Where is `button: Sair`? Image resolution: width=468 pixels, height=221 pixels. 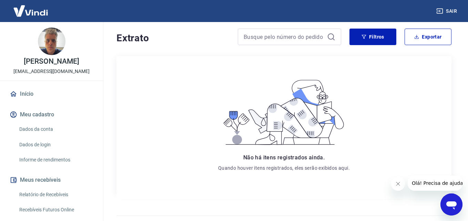
button: Sair is located at coordinates (448, 11).